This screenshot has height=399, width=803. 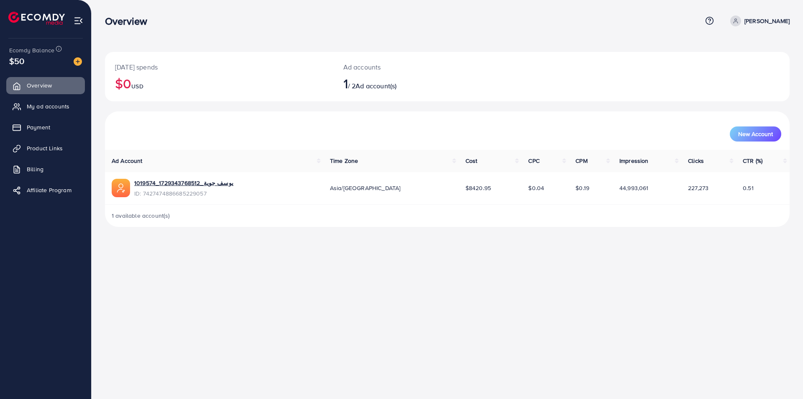 I want to click on span: $0.19, so click(x=582, y=188).